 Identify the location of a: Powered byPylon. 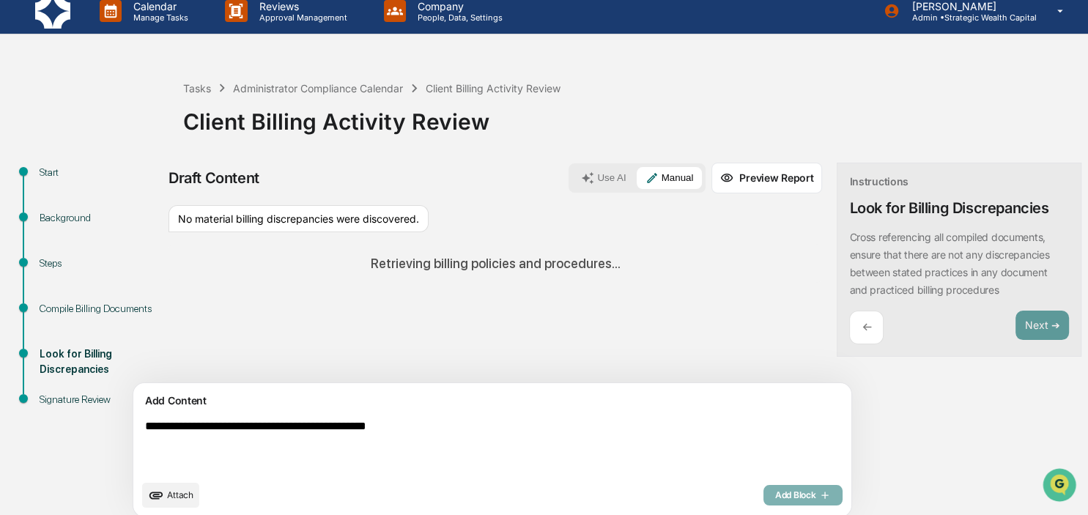
(140, 254).